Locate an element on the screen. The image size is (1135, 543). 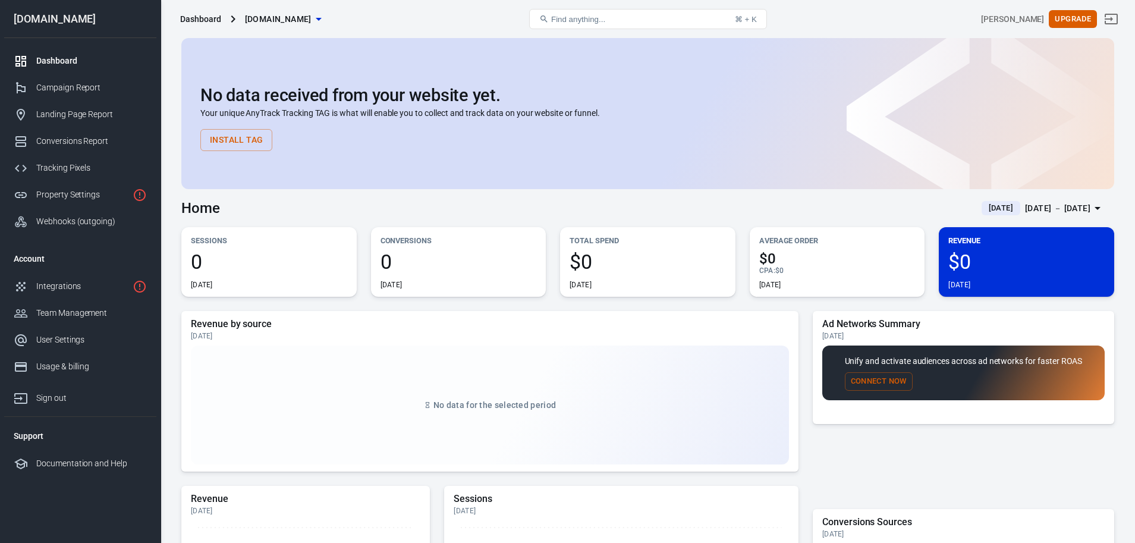
h2: No data received from your website yet. is located at coordinates (647, 95).